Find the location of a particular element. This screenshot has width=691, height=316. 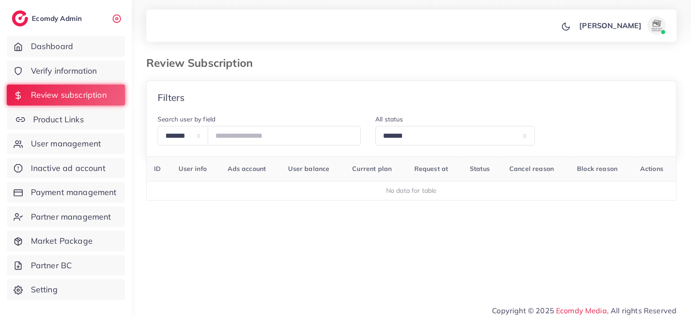

span: Review subscription is located at coordinates (69, 95).